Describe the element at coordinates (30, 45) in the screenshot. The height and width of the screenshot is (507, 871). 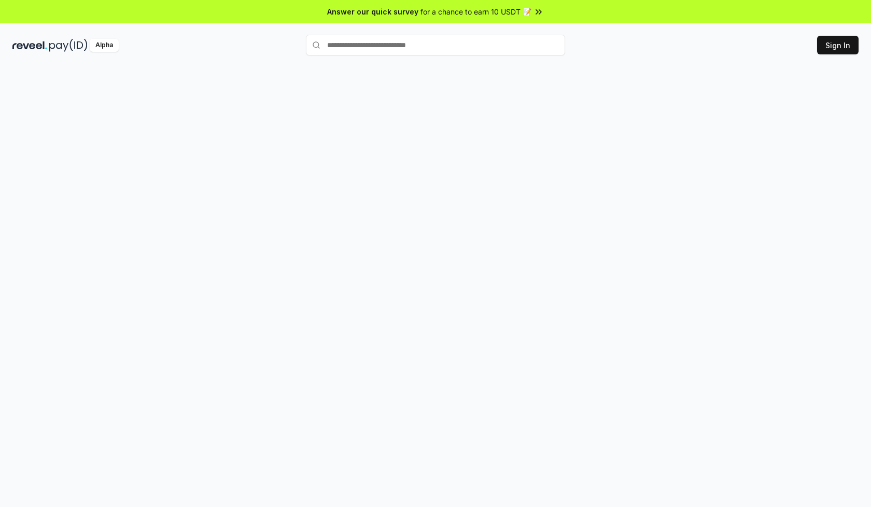
I see `img: reveel_dark` at that location.